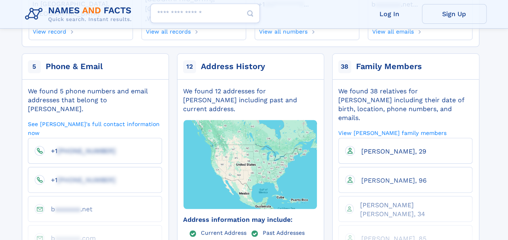 The height and width of the screenshot is (240, 508). I want to click on a: View all records, so click(168, 30).